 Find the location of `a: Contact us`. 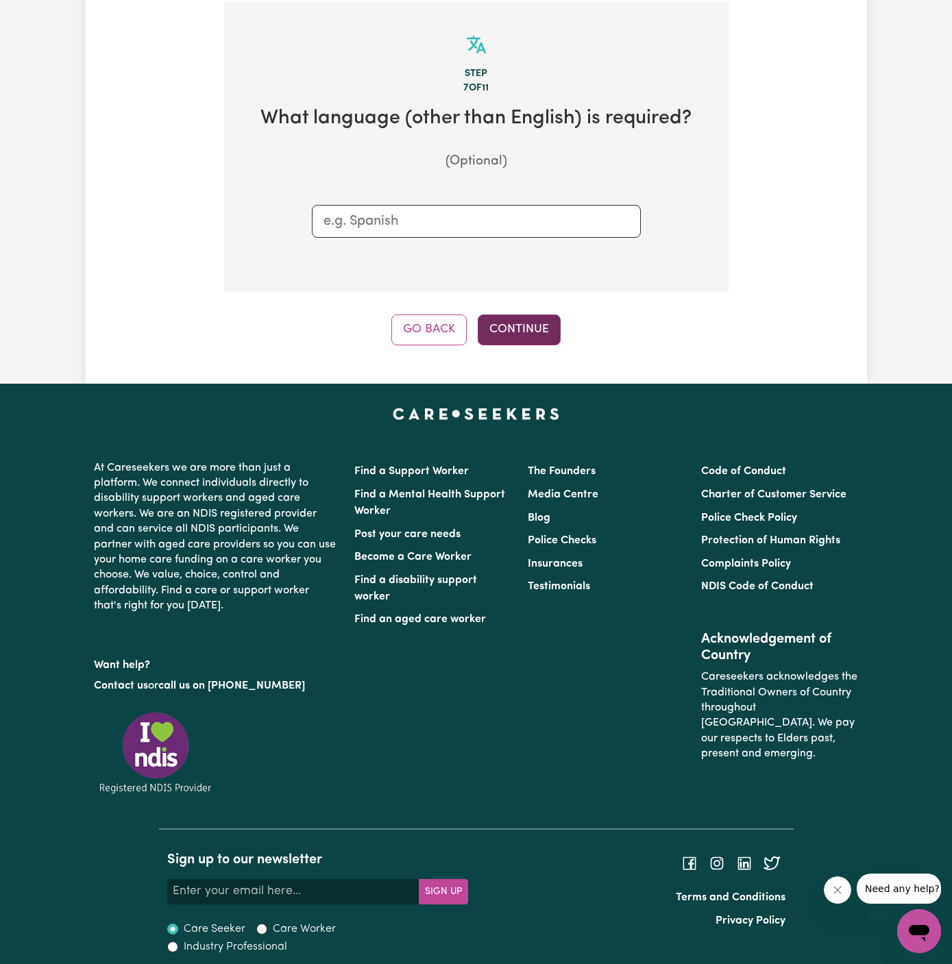

a: Contact us is located at coordinates (121, 686).